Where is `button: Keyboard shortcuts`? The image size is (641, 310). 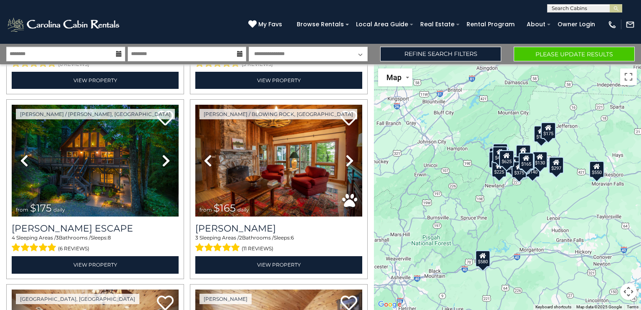
button: Keyboard shortcuts is located at coordinates (553, 307).